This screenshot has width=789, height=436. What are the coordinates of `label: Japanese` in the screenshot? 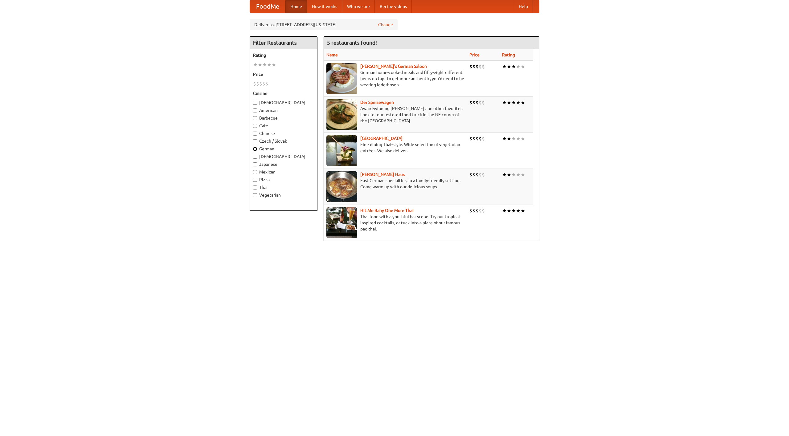 It's located at (284, 164).